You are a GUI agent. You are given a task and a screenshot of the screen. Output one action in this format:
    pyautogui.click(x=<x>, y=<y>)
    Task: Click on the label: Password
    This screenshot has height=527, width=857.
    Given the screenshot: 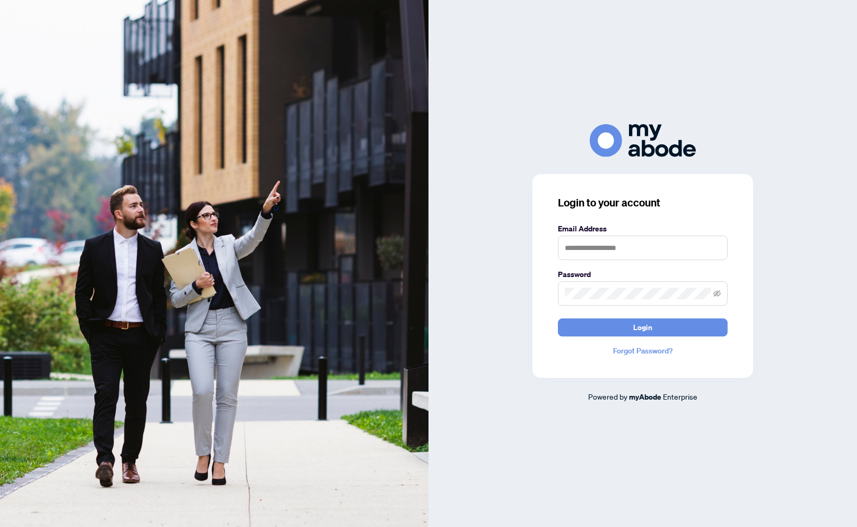 What is the action you would take?
    pyautogui.click(x=643, y=274)
    